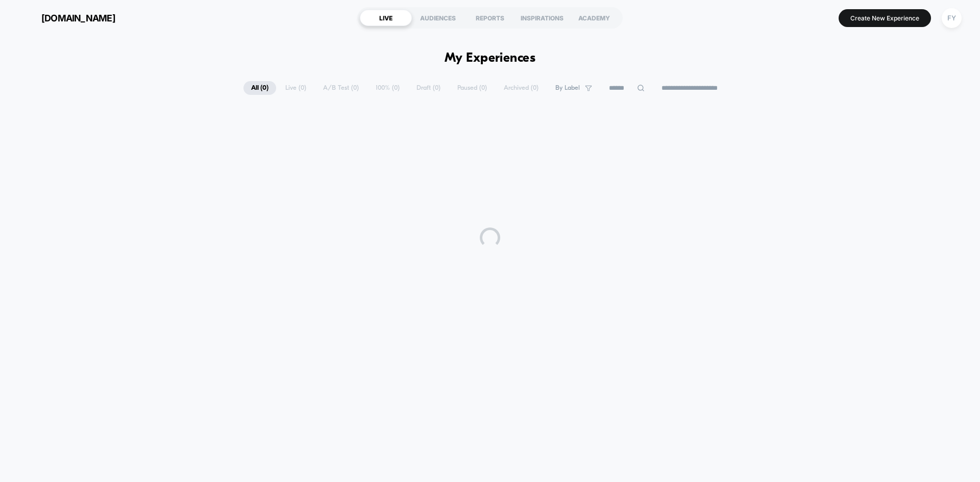 This screenshot has width=980, height=482. I want to click on span: By Label, so click(567, 88).